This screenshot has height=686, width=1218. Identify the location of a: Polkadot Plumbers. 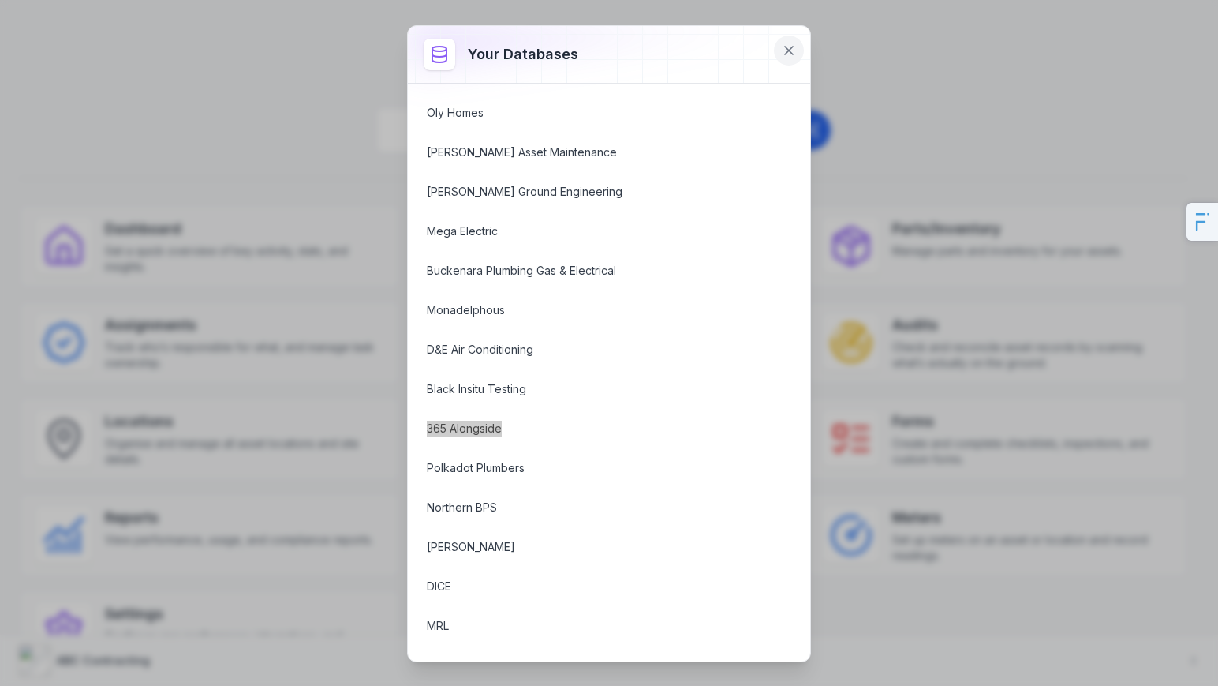
(590, 468).